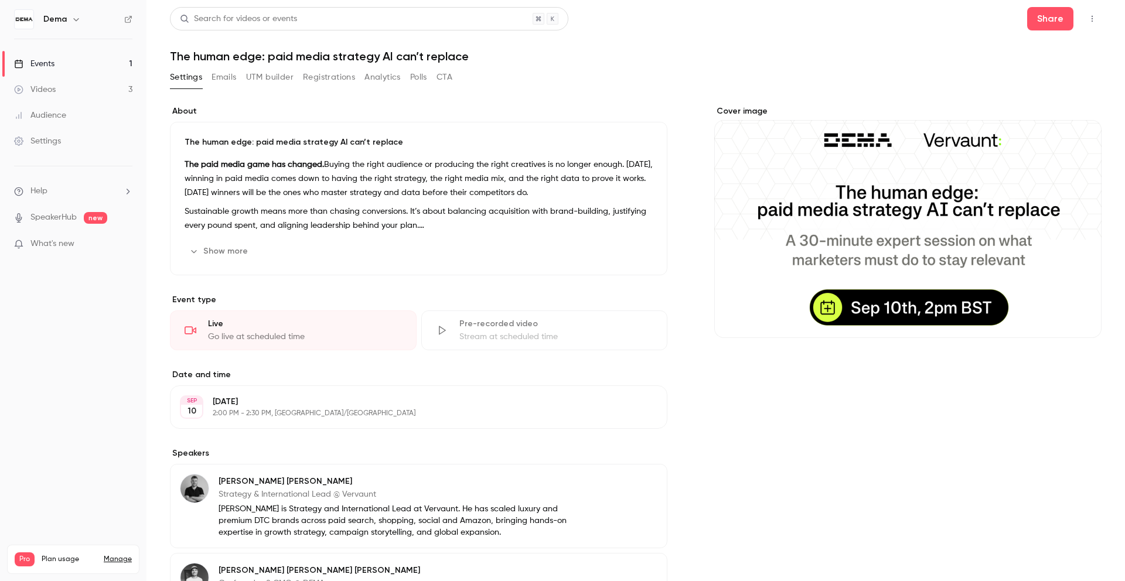  Describe the element at coordinates (238, 19) in the screenshot. I see `div: Search for videos or events` at that location.